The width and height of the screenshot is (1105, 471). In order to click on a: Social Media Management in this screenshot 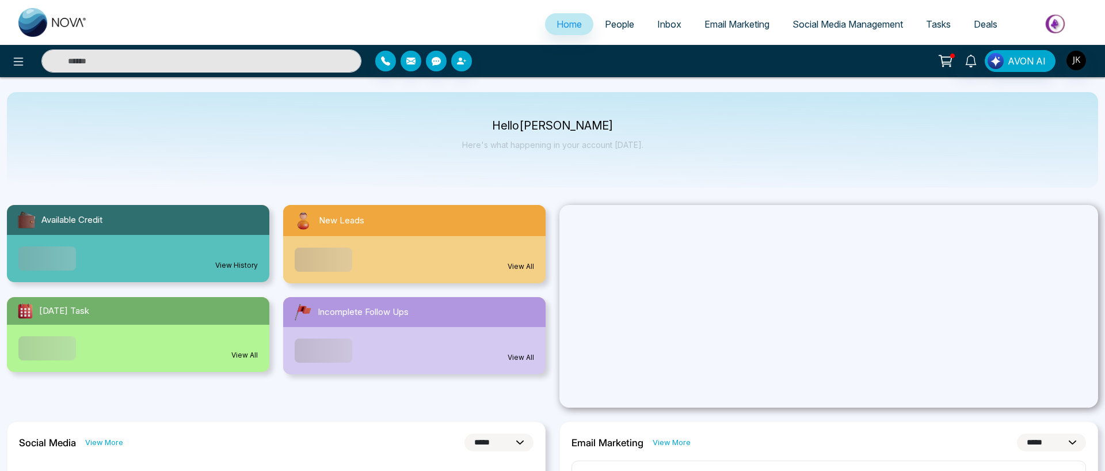, I will do `click(848, 24)`.